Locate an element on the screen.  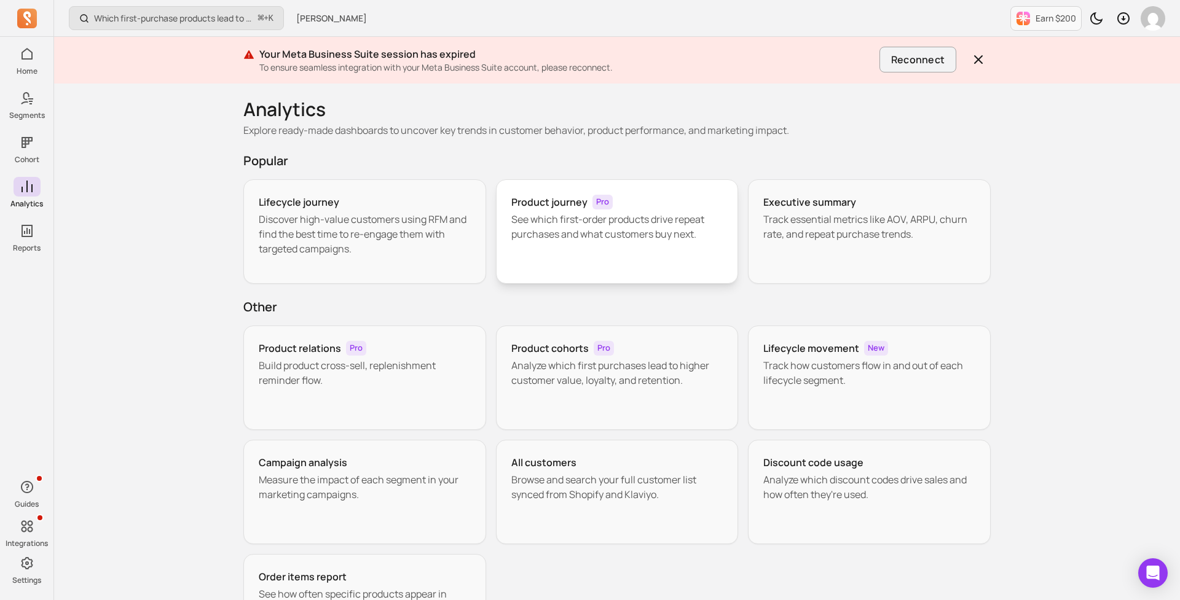
p: Build product cross-sell, replenishment reminder flow. is located at coordinates (364, 373).